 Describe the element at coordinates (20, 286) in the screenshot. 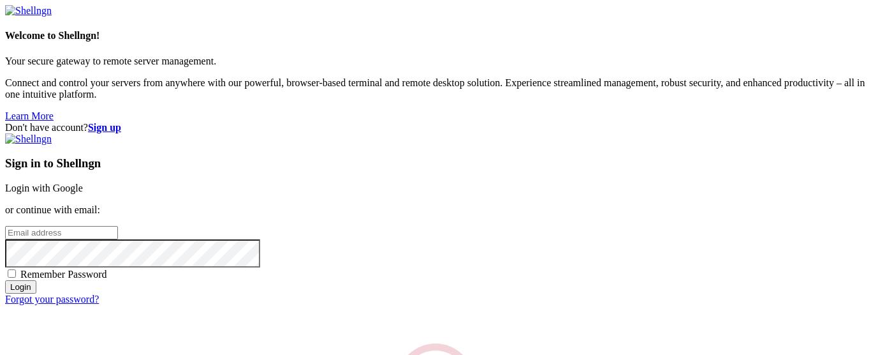

I see `input: Login` at that location.